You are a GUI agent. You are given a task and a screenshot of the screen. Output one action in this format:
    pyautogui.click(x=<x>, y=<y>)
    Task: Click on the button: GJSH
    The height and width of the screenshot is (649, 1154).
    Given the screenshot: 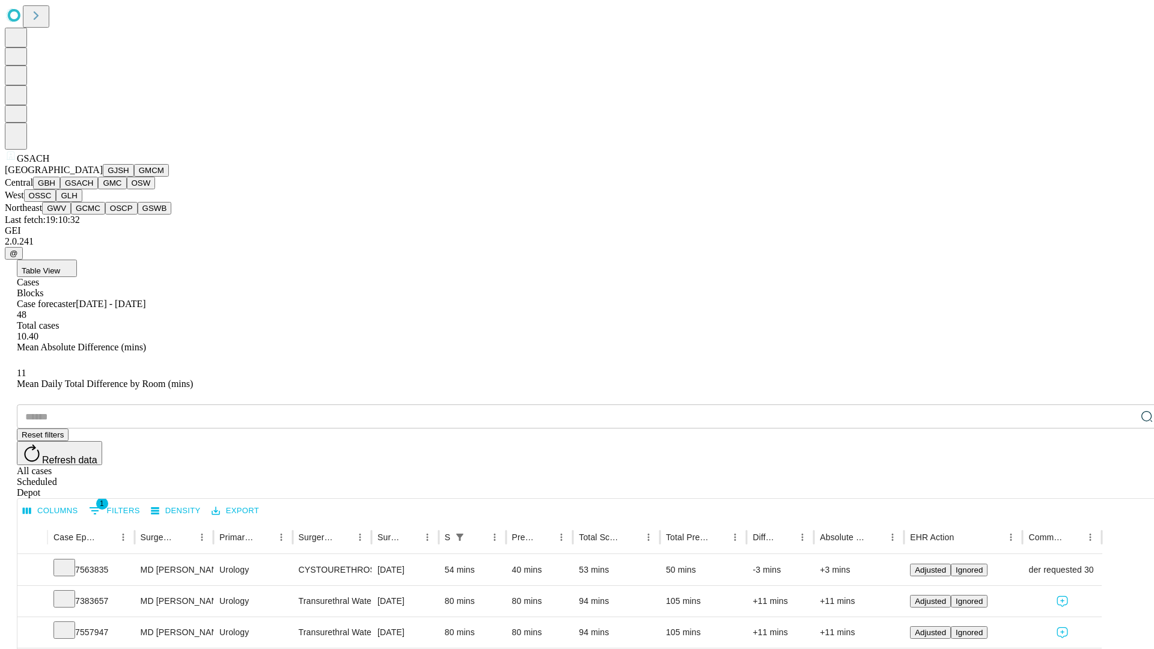 What is the action you would take?
    pyautogui.click(x=118, y=170)
    